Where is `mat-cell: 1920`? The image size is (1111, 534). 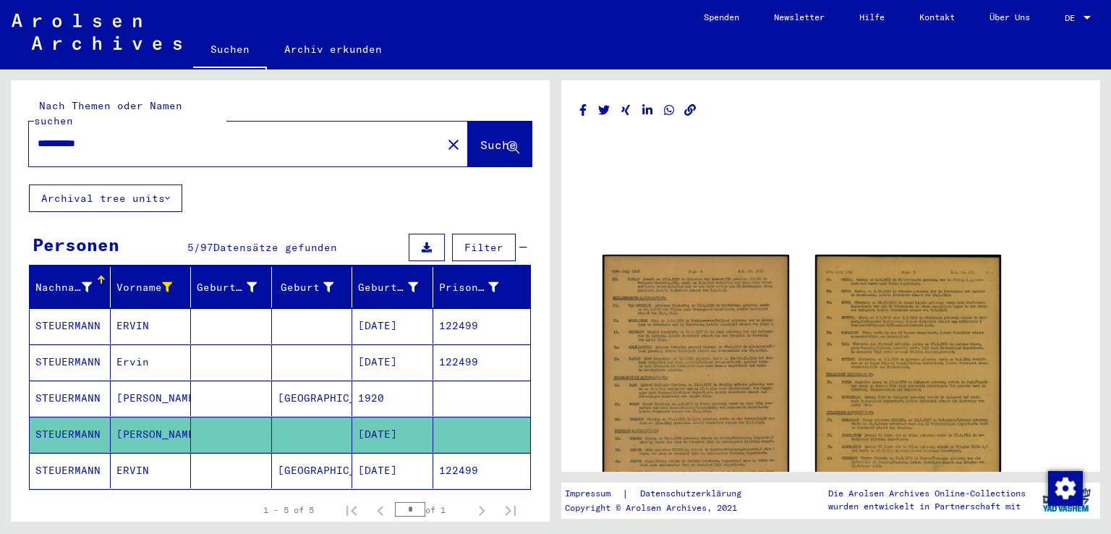
mat-cell: 1920 is located at coordinates (393, 398).